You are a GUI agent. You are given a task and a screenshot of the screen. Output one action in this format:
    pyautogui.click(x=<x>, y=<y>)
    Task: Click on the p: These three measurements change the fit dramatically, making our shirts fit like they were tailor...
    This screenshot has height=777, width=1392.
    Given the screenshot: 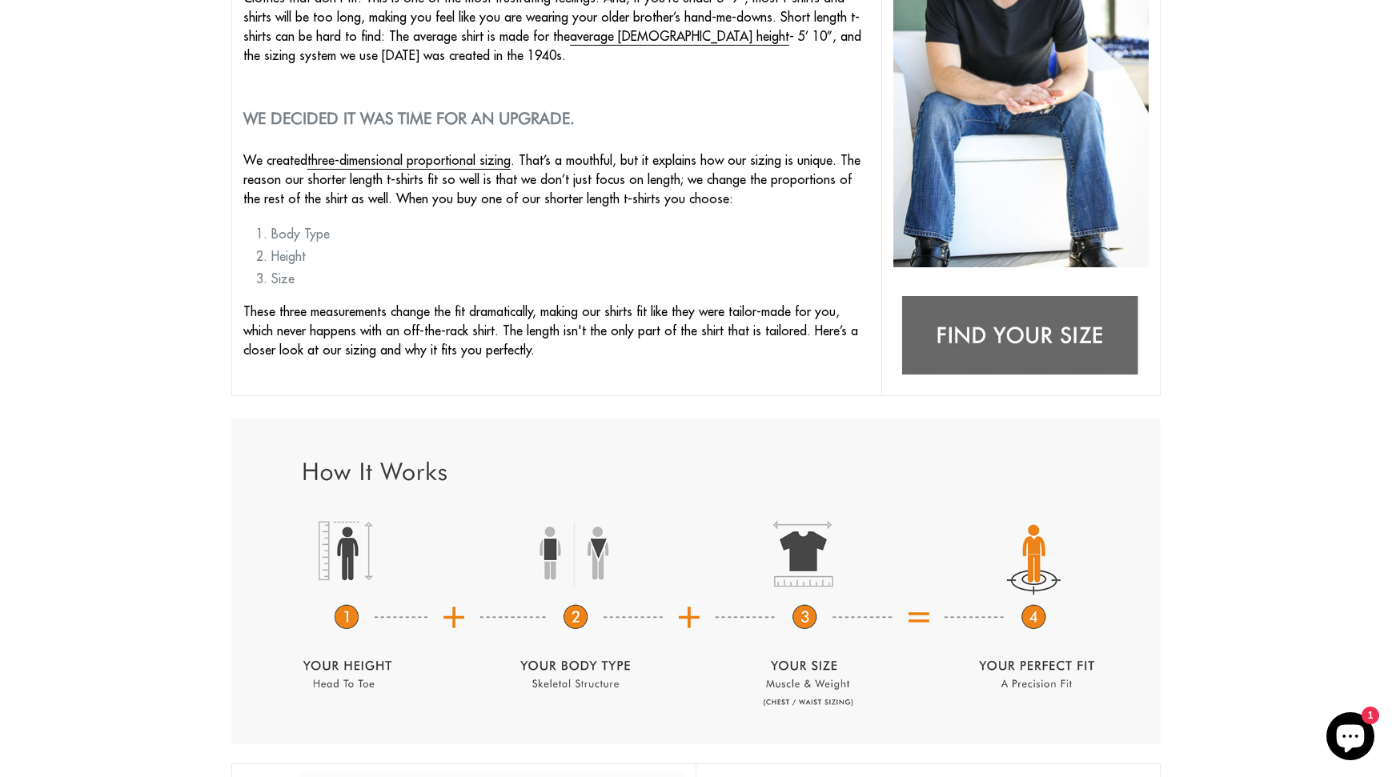 What is the action you would take?
    pyautogui.click(x=556, y=331)
    